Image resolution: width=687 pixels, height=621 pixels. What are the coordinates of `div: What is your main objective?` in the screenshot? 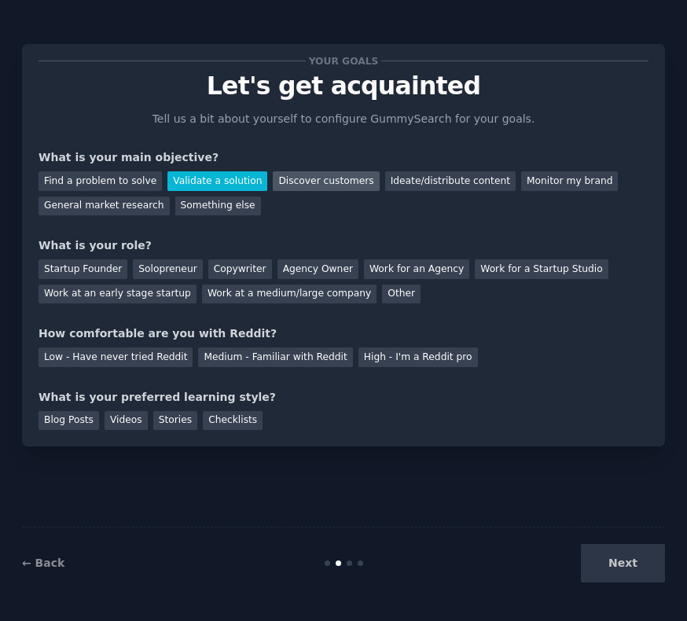 It's located at (343, 157).